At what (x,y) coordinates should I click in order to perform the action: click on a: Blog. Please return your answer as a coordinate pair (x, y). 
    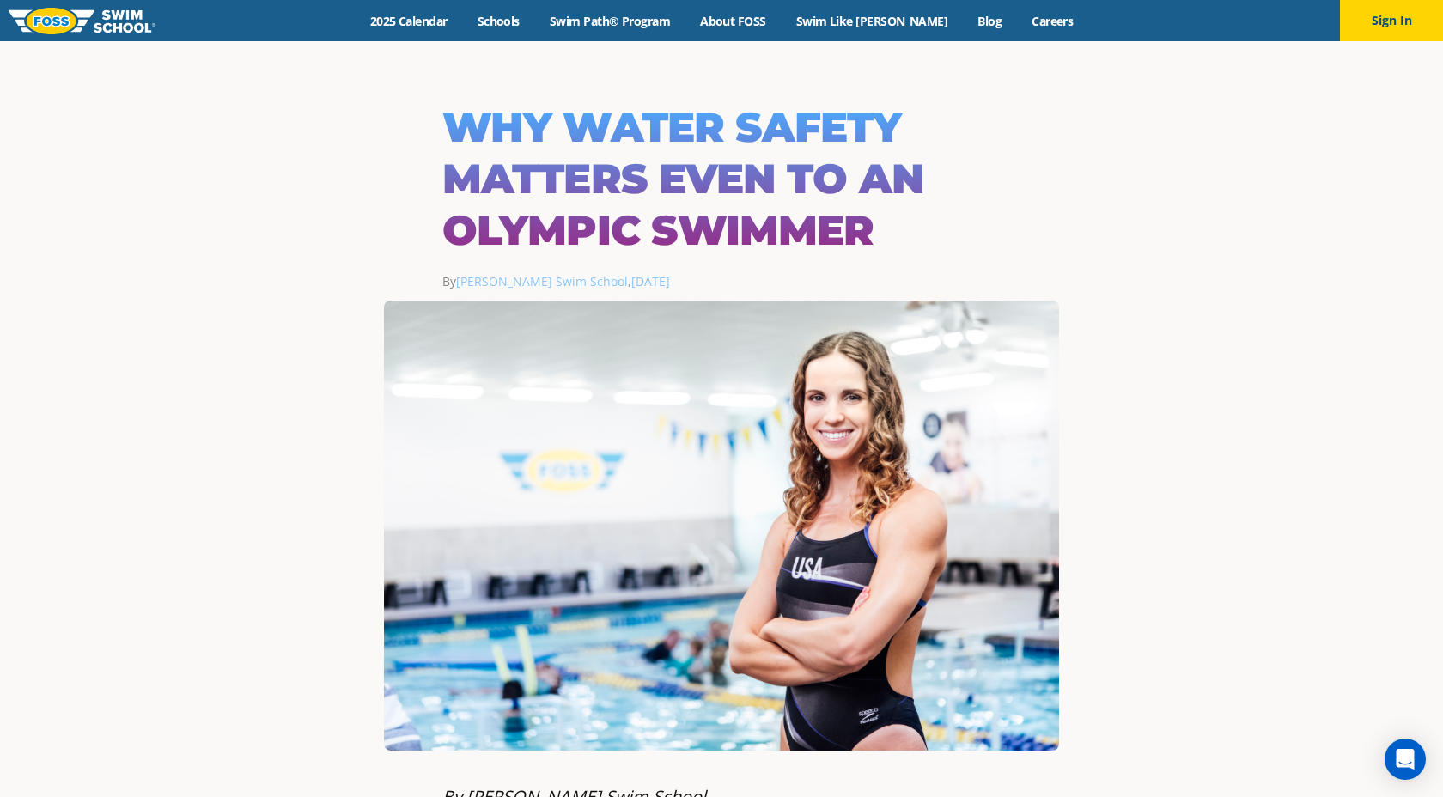
    Looking at the image, I should click on (989, 21).